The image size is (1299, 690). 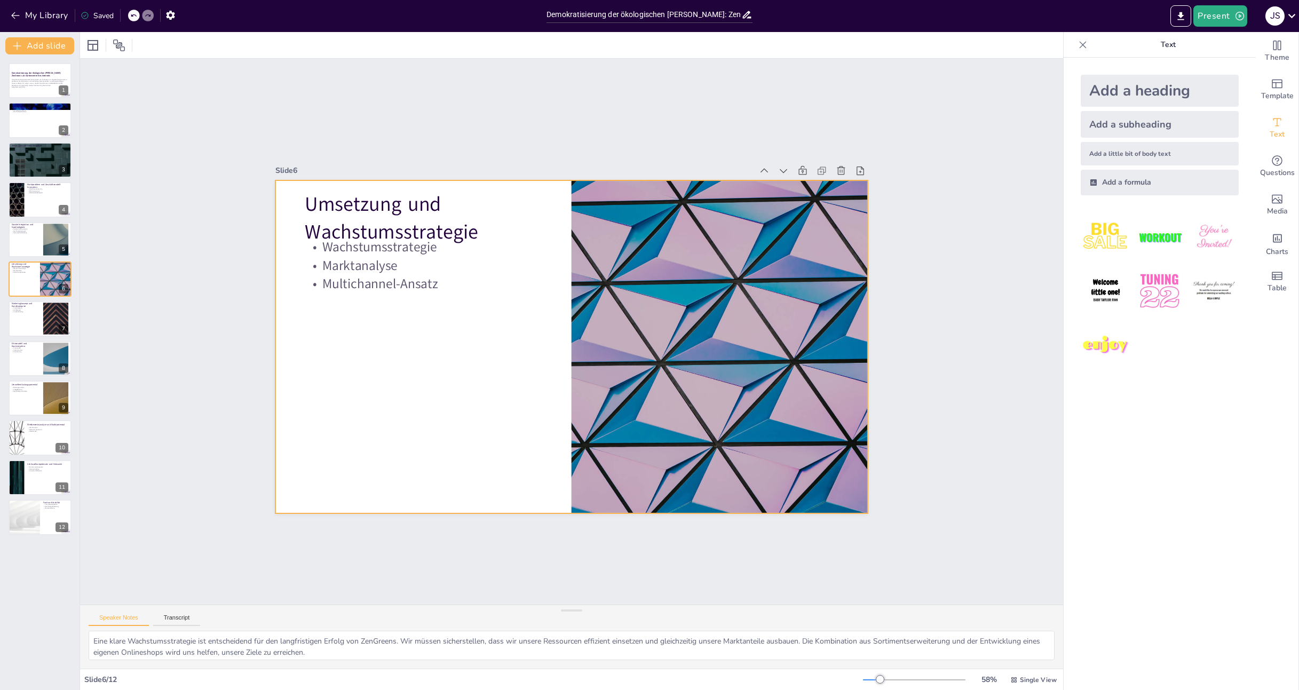 What do you see at coordinates (26, 390) in the screenshot?
I see `p: CO₂-Reduktion` at bounding box center [26, 390].